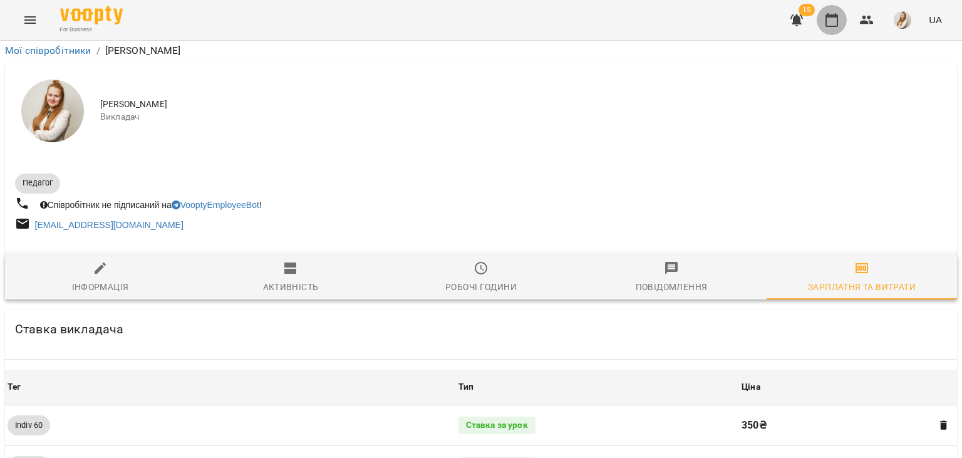  Describe the element at coordinates (848, 387) in the screenshot. I see `th: Ціна` at that location.